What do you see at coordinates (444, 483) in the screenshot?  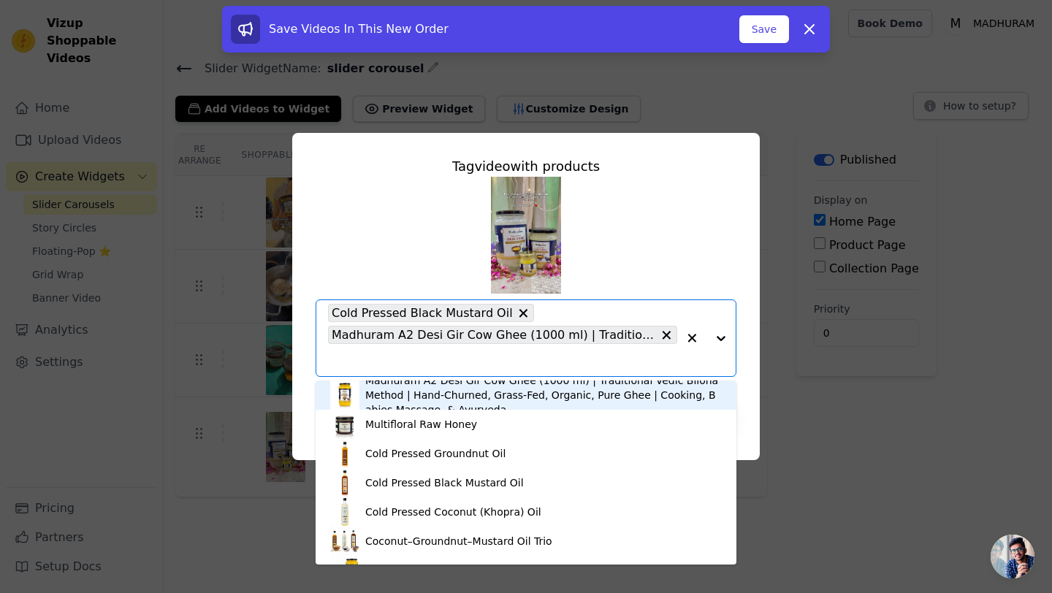 I see `div: Cold Pressed Black Mustard Oil` at bounding box center [444, 483].